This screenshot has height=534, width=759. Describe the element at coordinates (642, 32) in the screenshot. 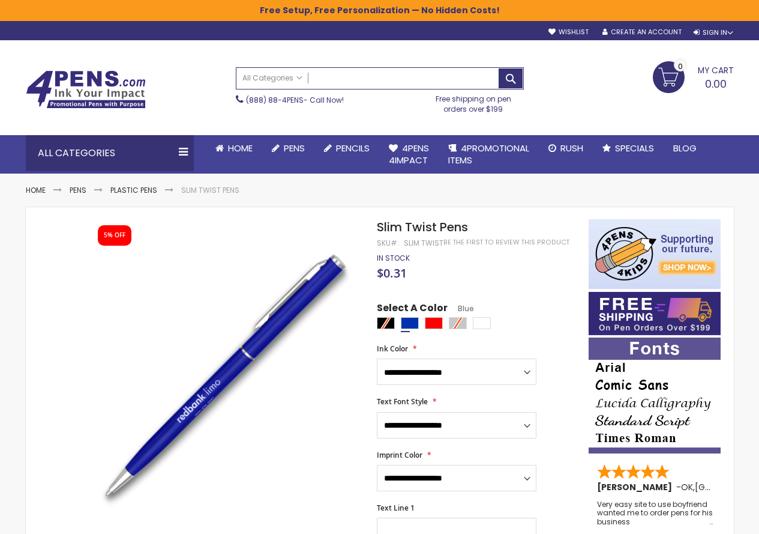

I see `a: Create an Account` at that location.